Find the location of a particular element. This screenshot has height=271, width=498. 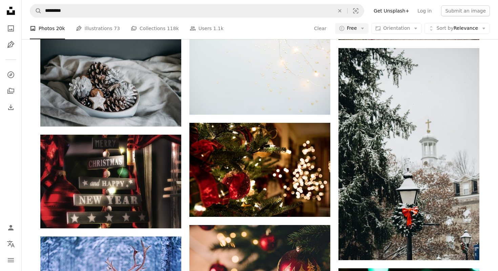

a: Explore is located at coordinates (11, 75).